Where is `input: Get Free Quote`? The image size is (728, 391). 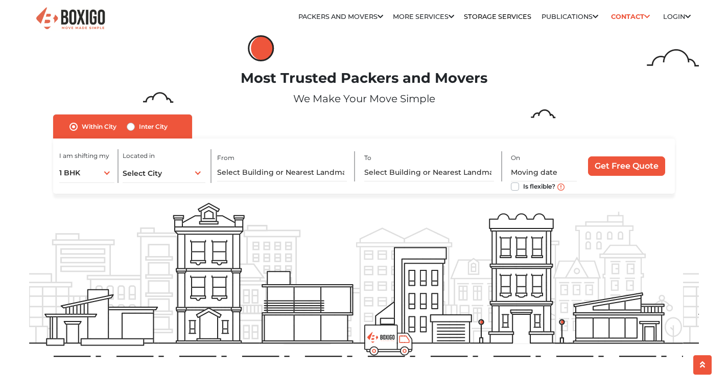
input: Get Free Quote is located at coordinates (626, 166).